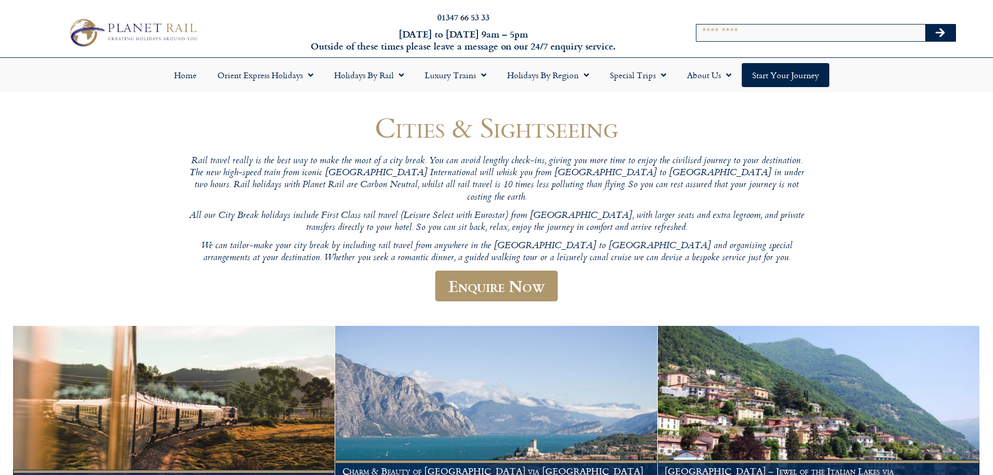 Image resolution: width=993 pixels, height=475 pixels. Describe the element at coordinates (940, 33) in the screenshot. I see `button: Search` at that location.